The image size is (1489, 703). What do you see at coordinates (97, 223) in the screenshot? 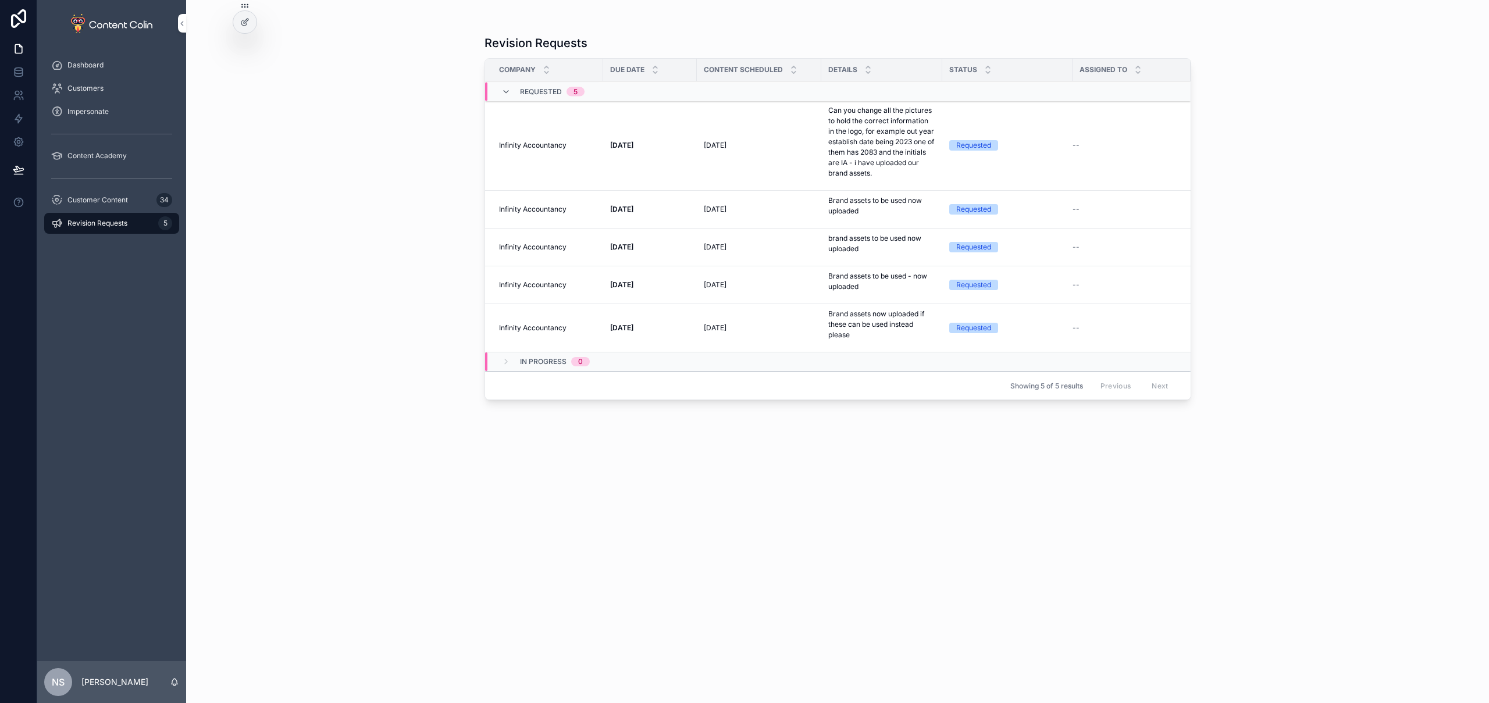
I see `span: Revision Requests` at bounding box center [97, 223].